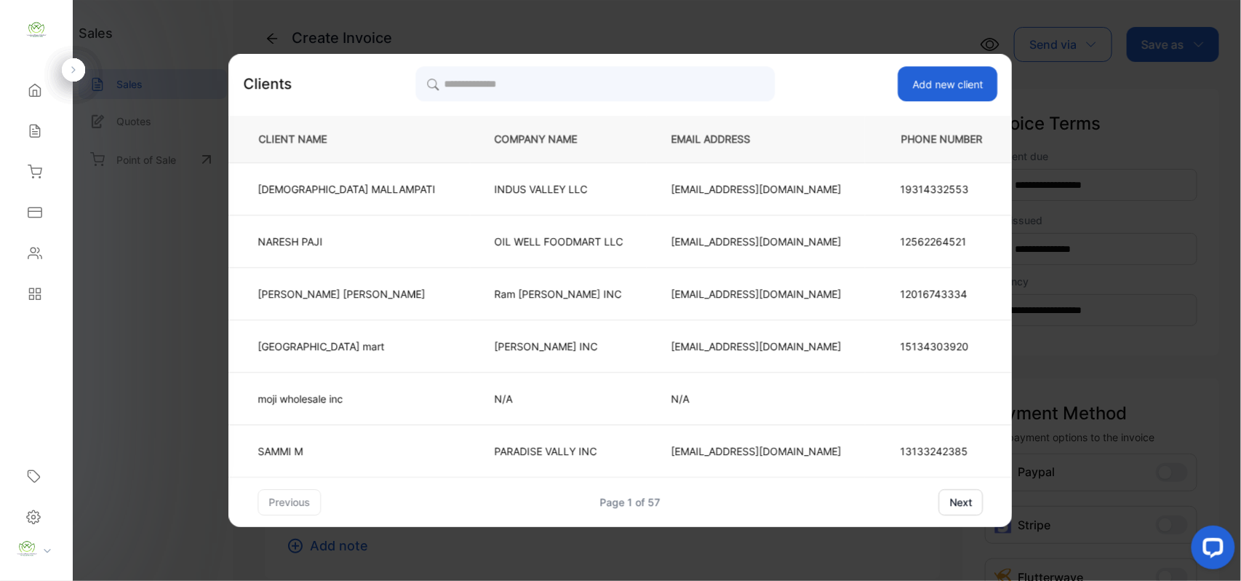 Image resolution: width=1241 pixels, height=581 pixels. What do you see at coordinates (757, 139) in the screenshot?
I see `p: EMAIL ADDRESS` at bounding box center [757, 139].